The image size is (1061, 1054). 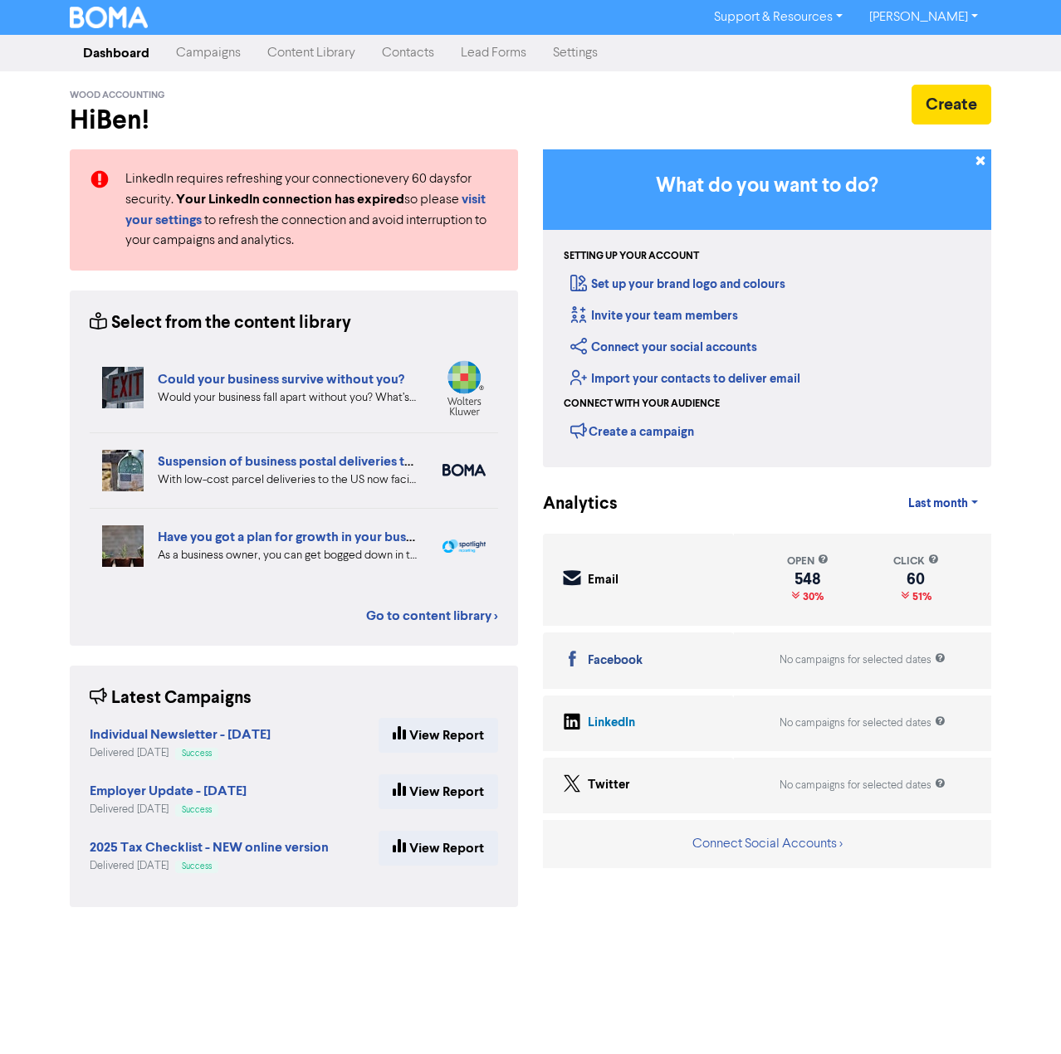 I want to click on span: Wood Accounting, so click(x=117, y=95).